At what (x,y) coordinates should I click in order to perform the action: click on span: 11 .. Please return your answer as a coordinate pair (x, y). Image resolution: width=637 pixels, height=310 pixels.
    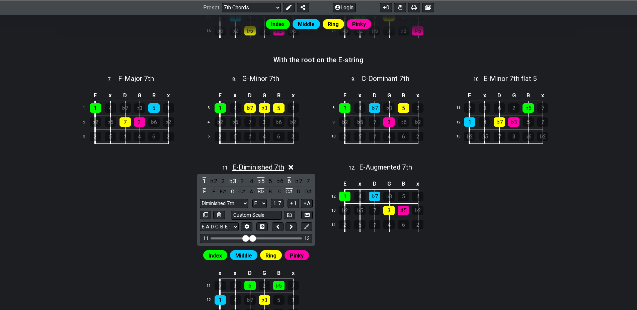
    Looking at the image, I should click on (227, 168).